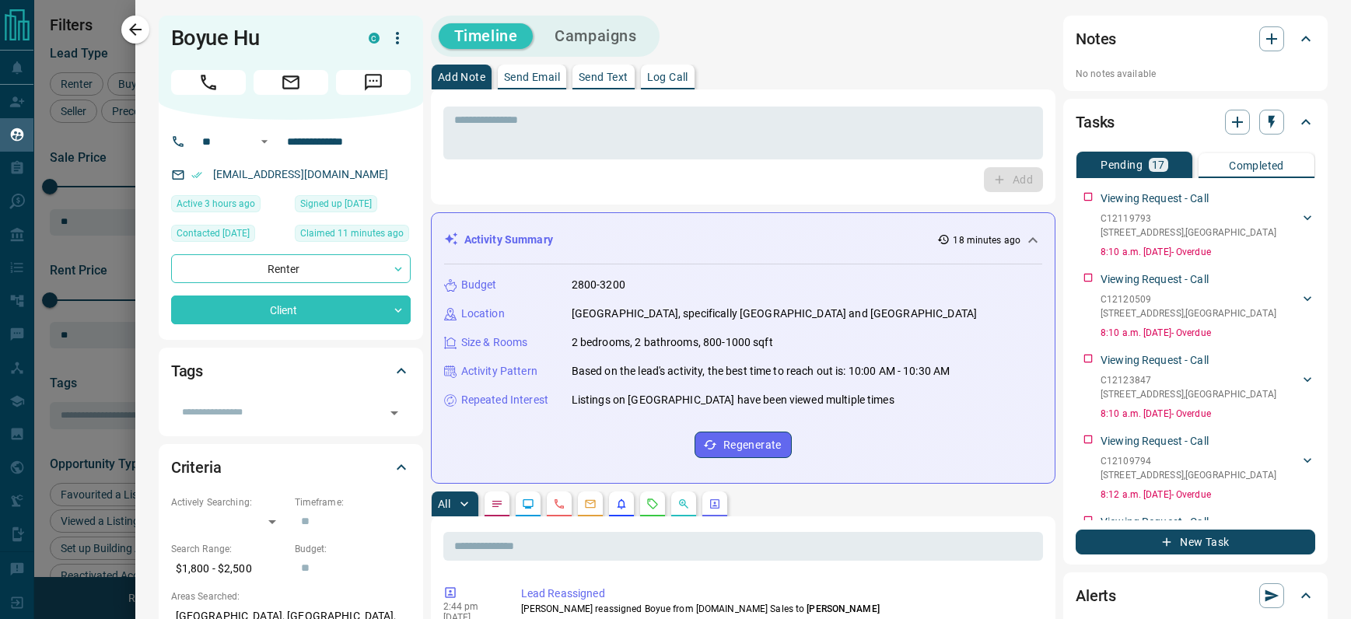 Image resolution: width=1351 pixels, height=619 pixels. What do you see at coordinates (1096, 39) in the screenshot?
I see `h2: Notes` at bounding box center [1096, 39].